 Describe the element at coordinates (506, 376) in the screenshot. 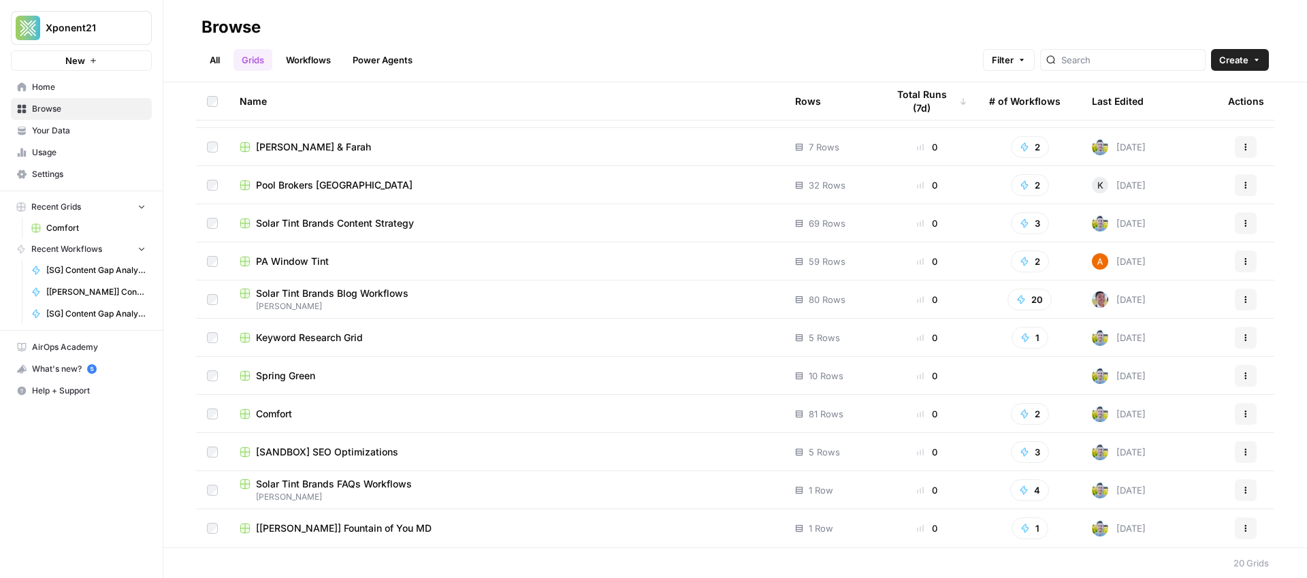

I see `a: Spring Green` at that location.